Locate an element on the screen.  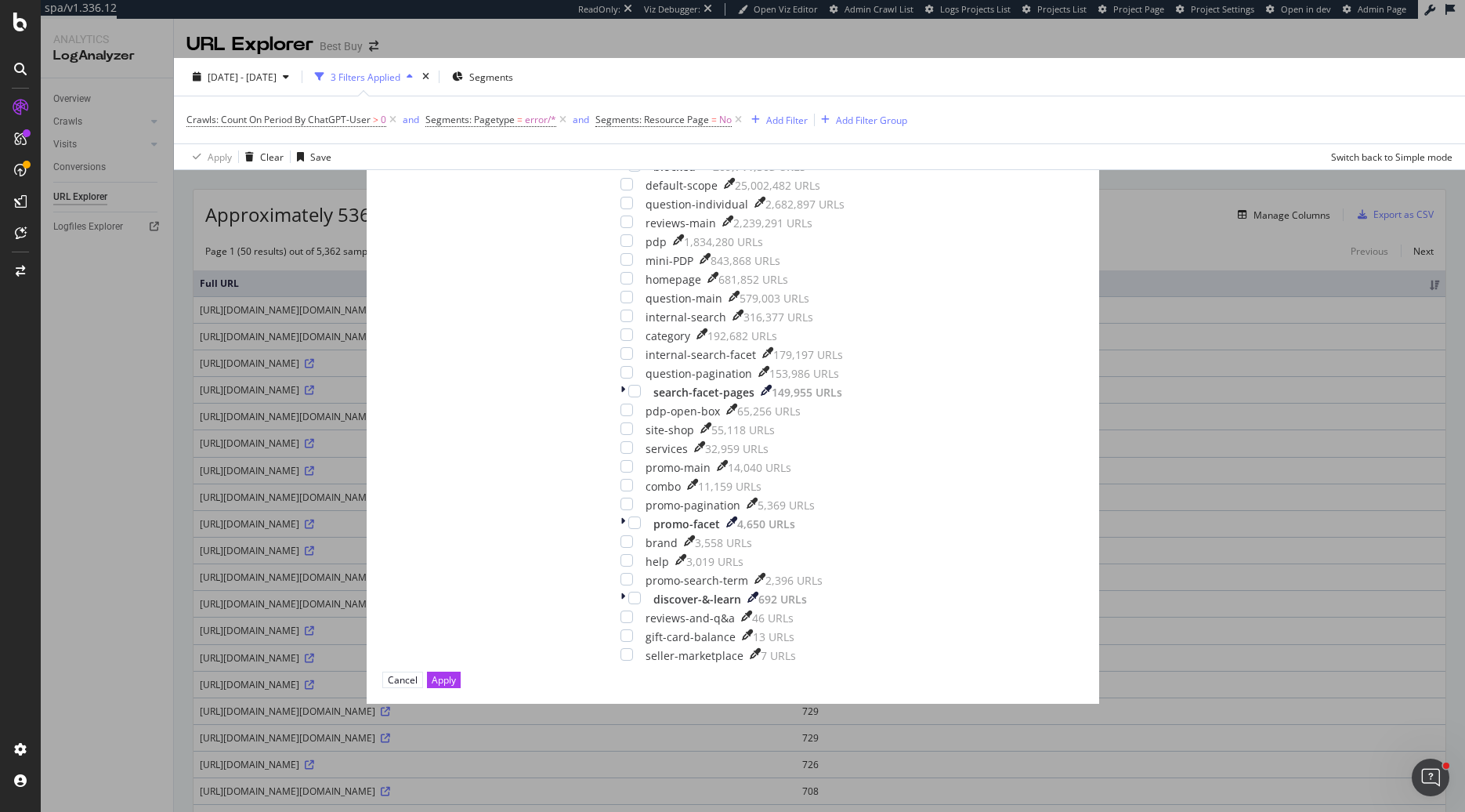
div: 46 URLs is located at coordinates (773, 619).